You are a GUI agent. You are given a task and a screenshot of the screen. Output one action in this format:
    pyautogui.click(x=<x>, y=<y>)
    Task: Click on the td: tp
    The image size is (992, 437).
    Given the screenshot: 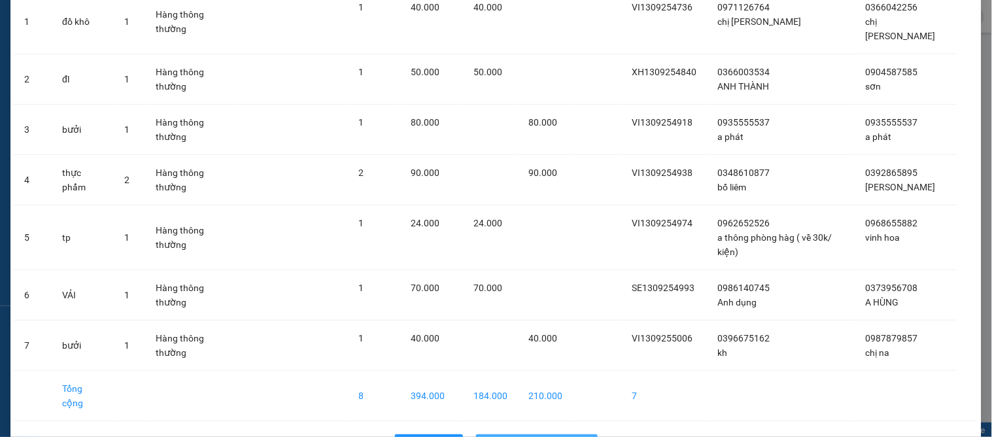 What is the action you would take?
    pyautogui.click(x=82, y=237)
    